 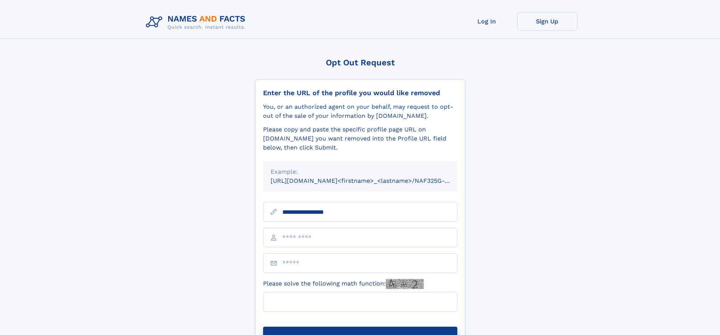 What do you see at coordinates (547, 21) in the screenshot?
I see `a: Sign Up` at bounding box center [547, 21].